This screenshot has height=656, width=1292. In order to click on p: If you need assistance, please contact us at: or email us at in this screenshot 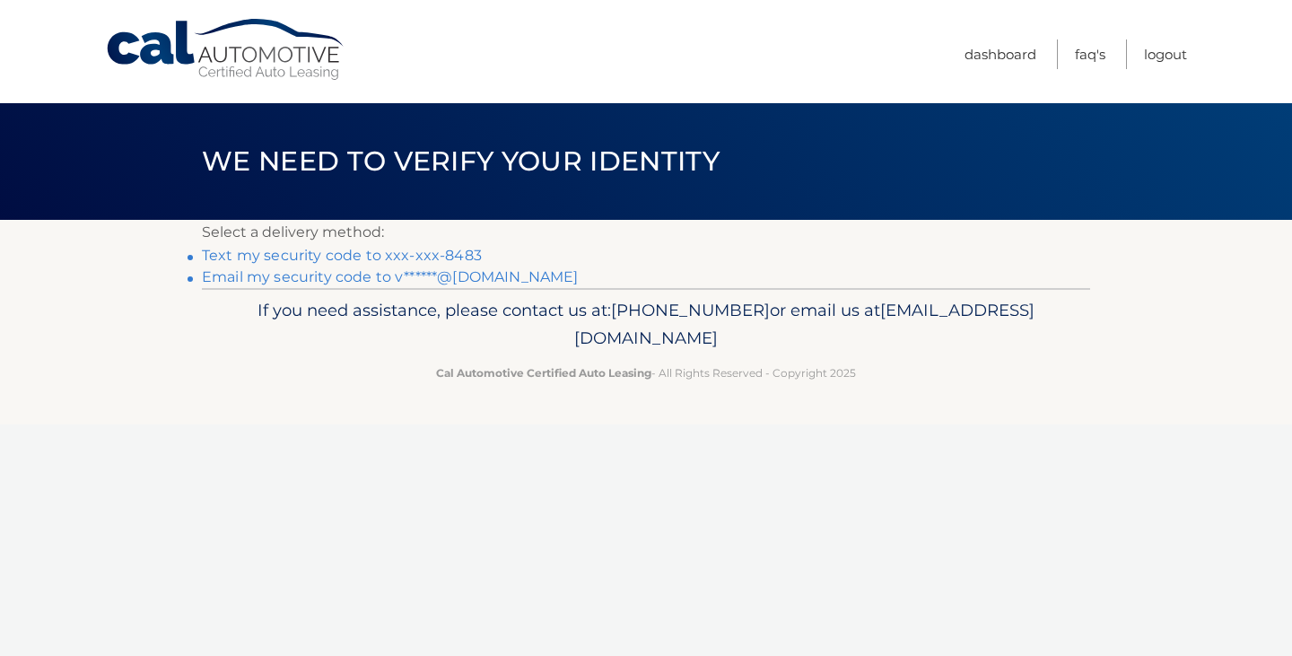, I will do `click(646, 325)`.